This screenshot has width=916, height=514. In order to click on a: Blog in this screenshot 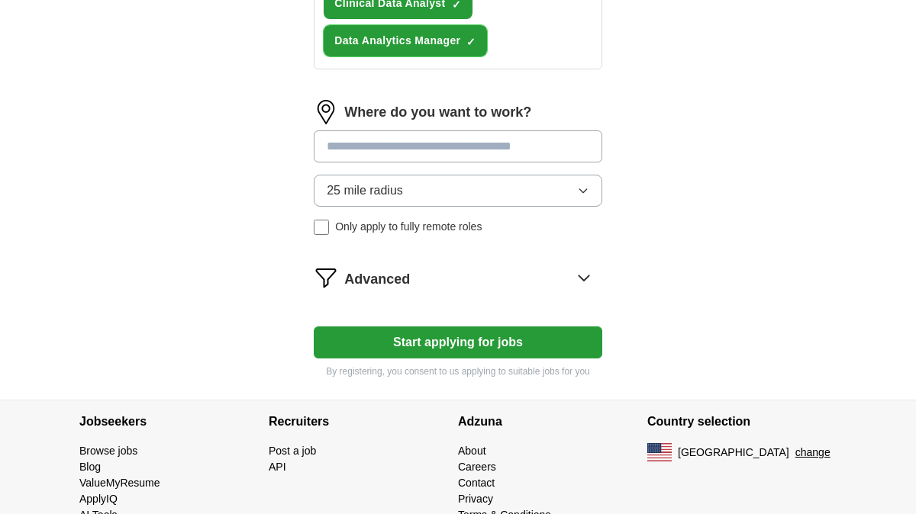, I will do `click(90, 467)`.